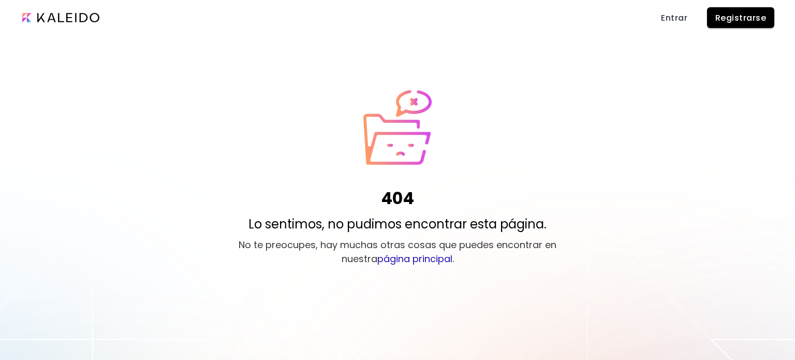 Image resolution: width=795 pixels, height=360 pixels. I want to click on p: Lo sentimos, no pudimos encontrar esta página., so click(397, 224).